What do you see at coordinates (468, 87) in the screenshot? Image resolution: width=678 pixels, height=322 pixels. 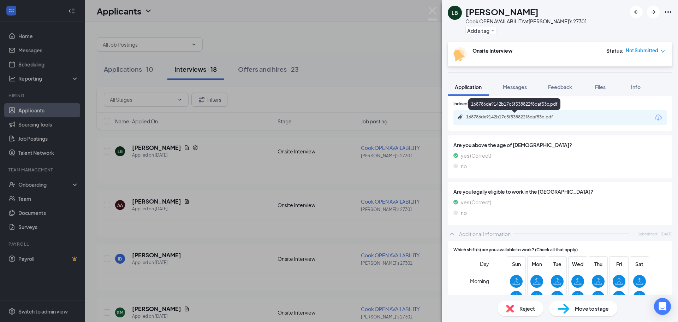 I see `span: Application` at bounding box center [468, 87].